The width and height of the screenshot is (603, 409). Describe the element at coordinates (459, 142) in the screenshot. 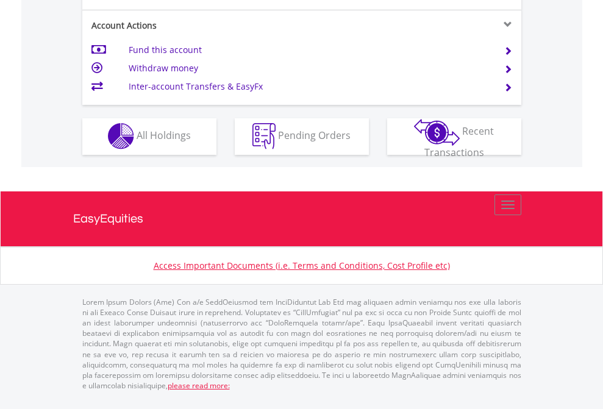

I see `span: Recent Transactions` at that location.